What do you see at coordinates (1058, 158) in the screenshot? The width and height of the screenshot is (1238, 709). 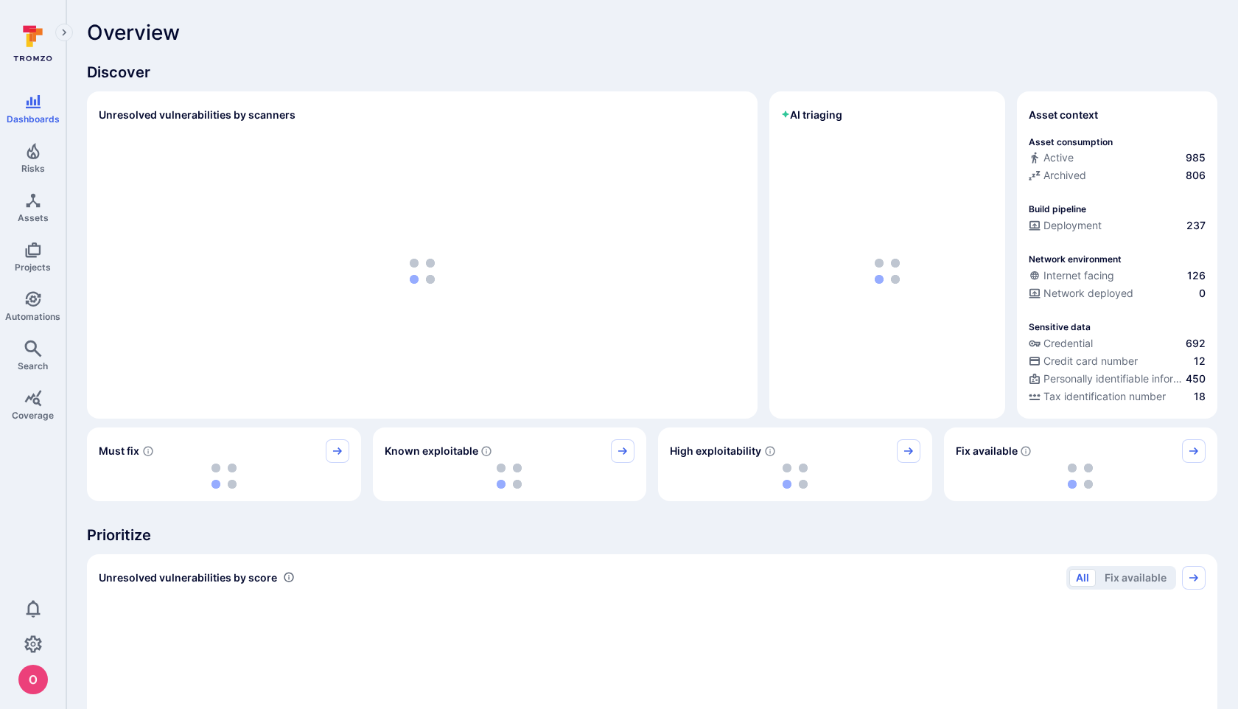 I see `span: Active` at bounding box center [1058, 158].